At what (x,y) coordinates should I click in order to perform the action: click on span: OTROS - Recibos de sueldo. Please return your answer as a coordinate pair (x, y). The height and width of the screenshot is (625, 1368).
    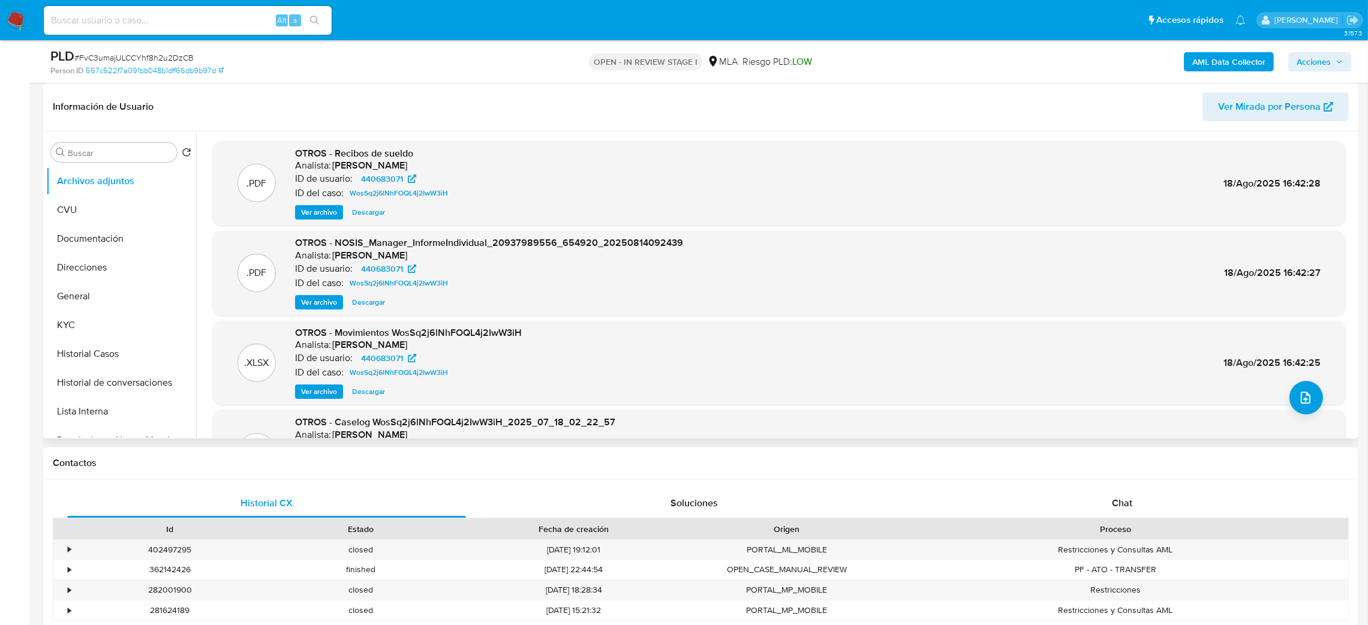
    Looking at the image, I should click on (354, 153).